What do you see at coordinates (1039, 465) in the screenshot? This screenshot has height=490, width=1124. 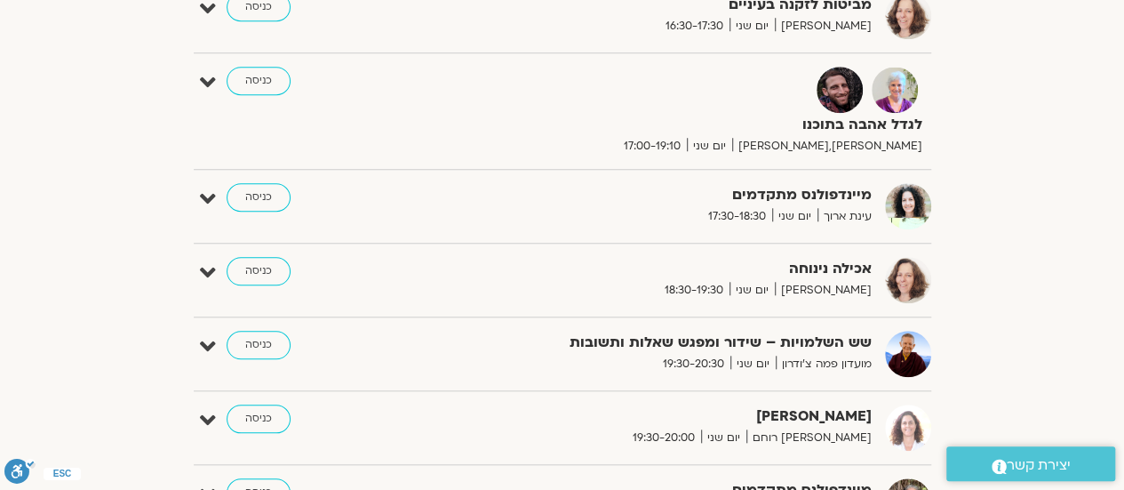 I see `span: יצירת קשר` at bounding box center [1039, 465].